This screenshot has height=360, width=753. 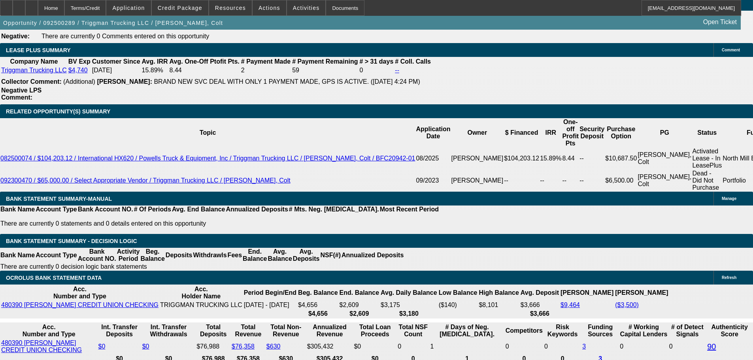 I want to click on th: Avg. Daily Balance, so click(x=409, y=293).